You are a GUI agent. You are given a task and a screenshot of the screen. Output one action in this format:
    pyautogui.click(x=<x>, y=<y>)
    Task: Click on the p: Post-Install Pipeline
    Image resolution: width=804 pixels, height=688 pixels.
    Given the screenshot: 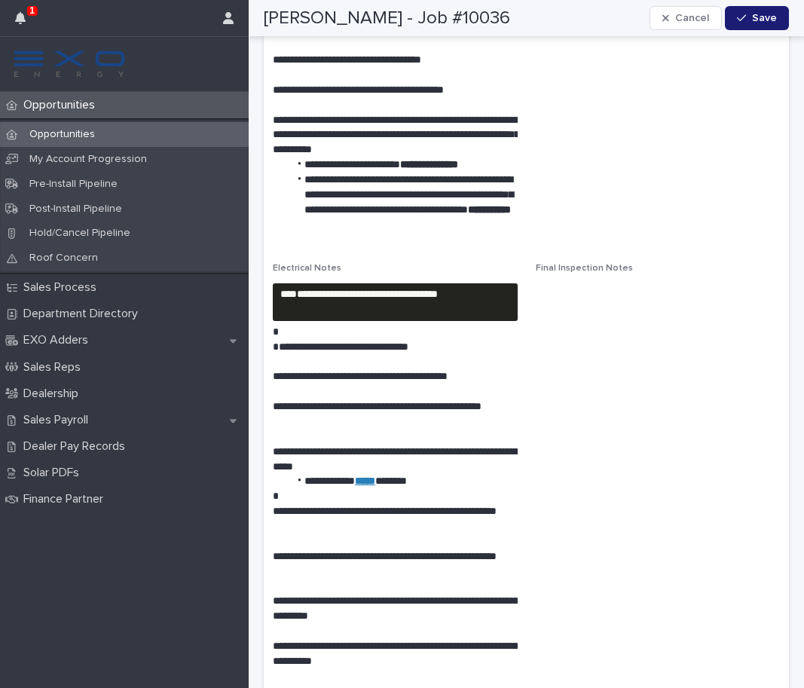 What is the action you would take?
    pyautogui.click(x=75, y=209)
    